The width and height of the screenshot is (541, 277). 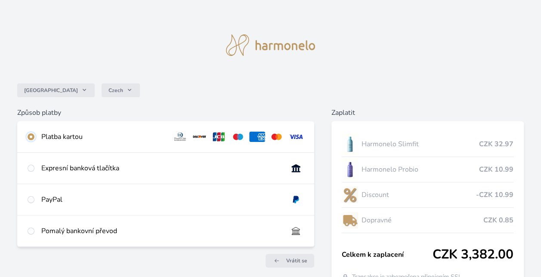 I want to click on img: discover.svg, so click(x=199, y=137).